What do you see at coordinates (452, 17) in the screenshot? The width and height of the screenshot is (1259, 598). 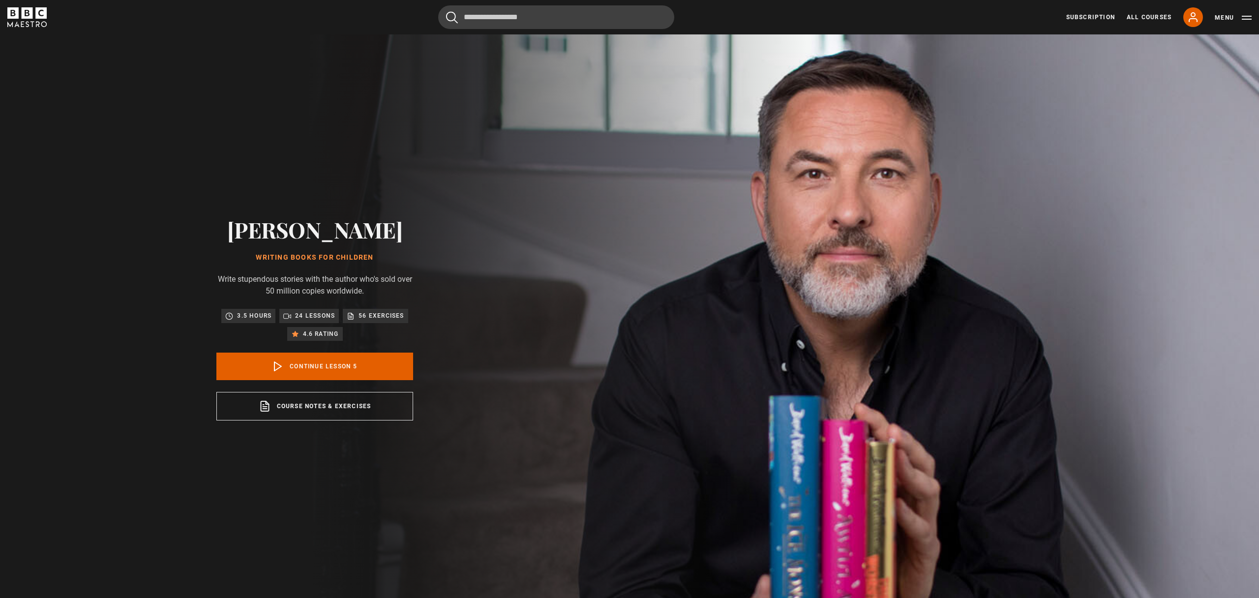 I see `button: Submit the search query` at bounding box center [452, 17].